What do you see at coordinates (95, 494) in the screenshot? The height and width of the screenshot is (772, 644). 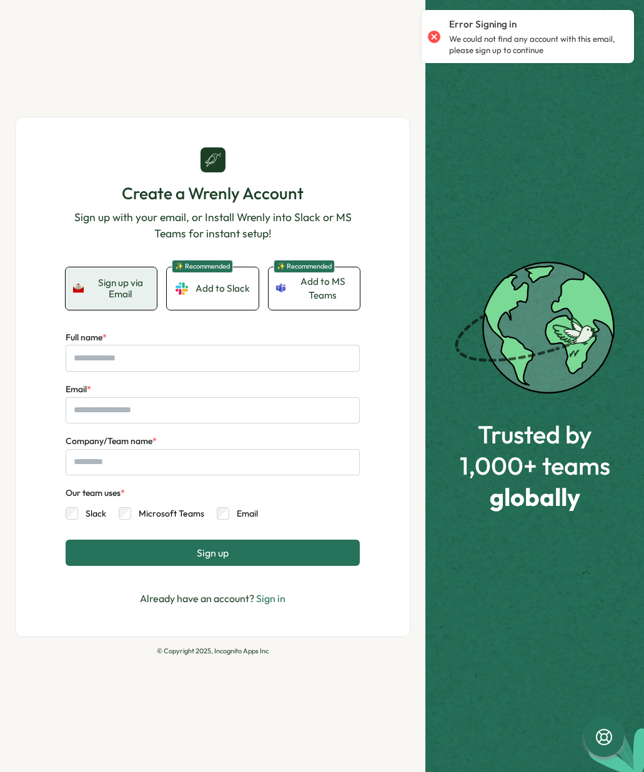 I see `div: Our team uses` at bounding box center [95, 494].